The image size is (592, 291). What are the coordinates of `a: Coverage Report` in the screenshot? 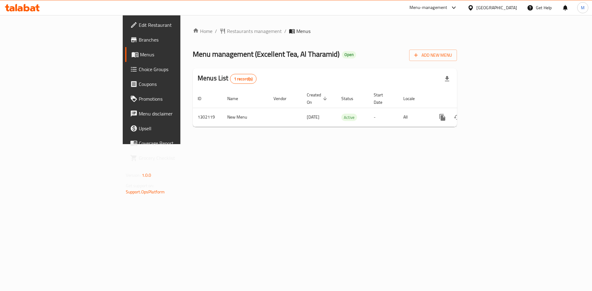 It's located at (173, 143).